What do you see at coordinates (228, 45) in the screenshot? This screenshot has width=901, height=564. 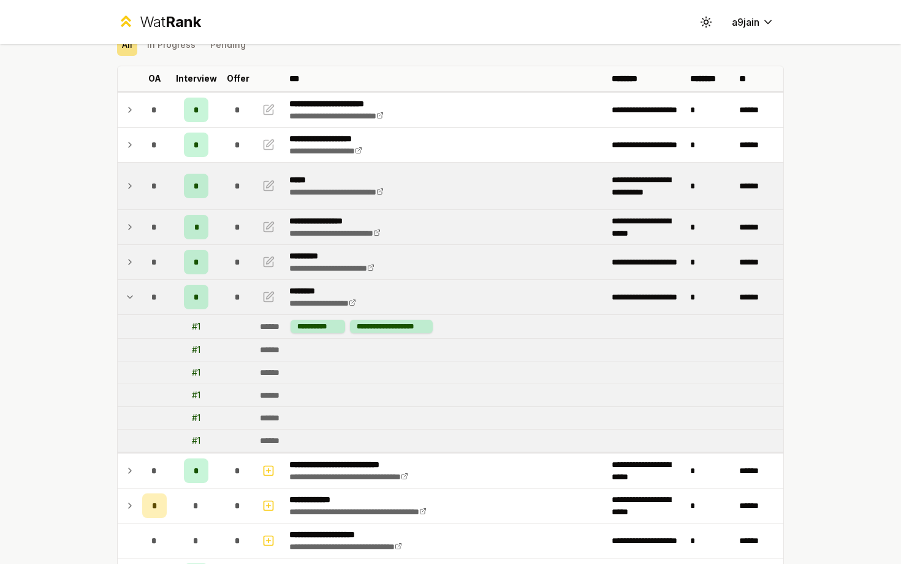 I see `button: Pending` at bounding box center [228, 45].